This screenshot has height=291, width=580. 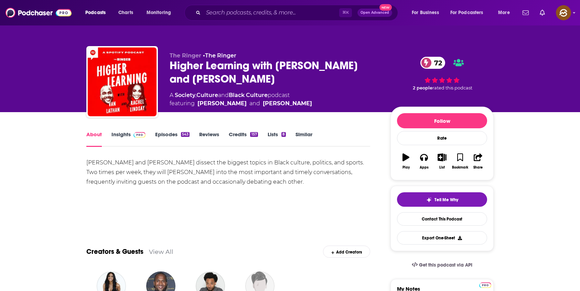 What do you see at coordinates (128, 139) in the screenshot?
I see `a: InsightsPodchaser Pro` at bounding box center [128, 139].